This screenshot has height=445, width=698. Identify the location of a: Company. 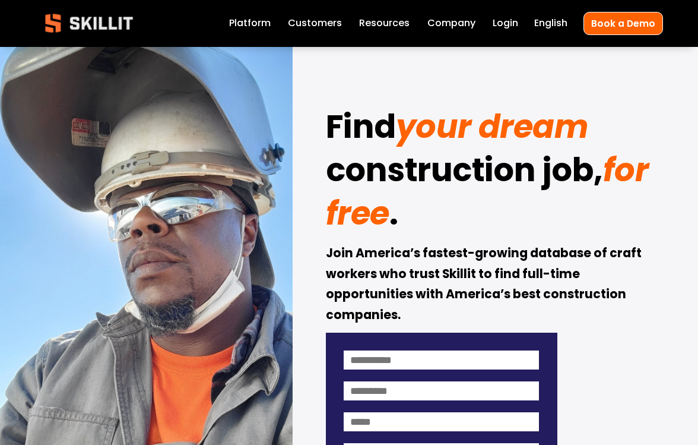
(451, 24).